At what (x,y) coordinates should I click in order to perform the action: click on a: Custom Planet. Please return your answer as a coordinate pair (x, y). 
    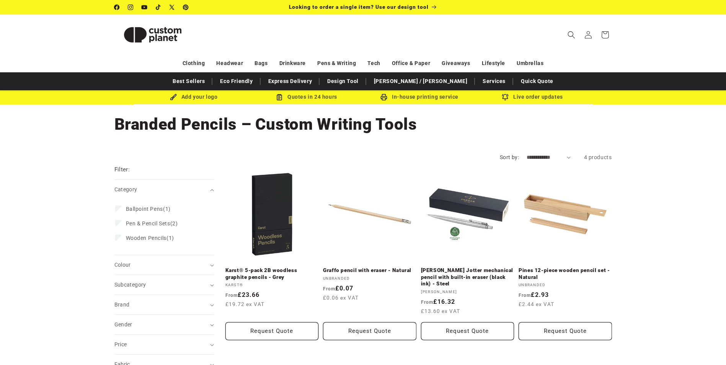
    Looking at the image, I should click on (152, 34).